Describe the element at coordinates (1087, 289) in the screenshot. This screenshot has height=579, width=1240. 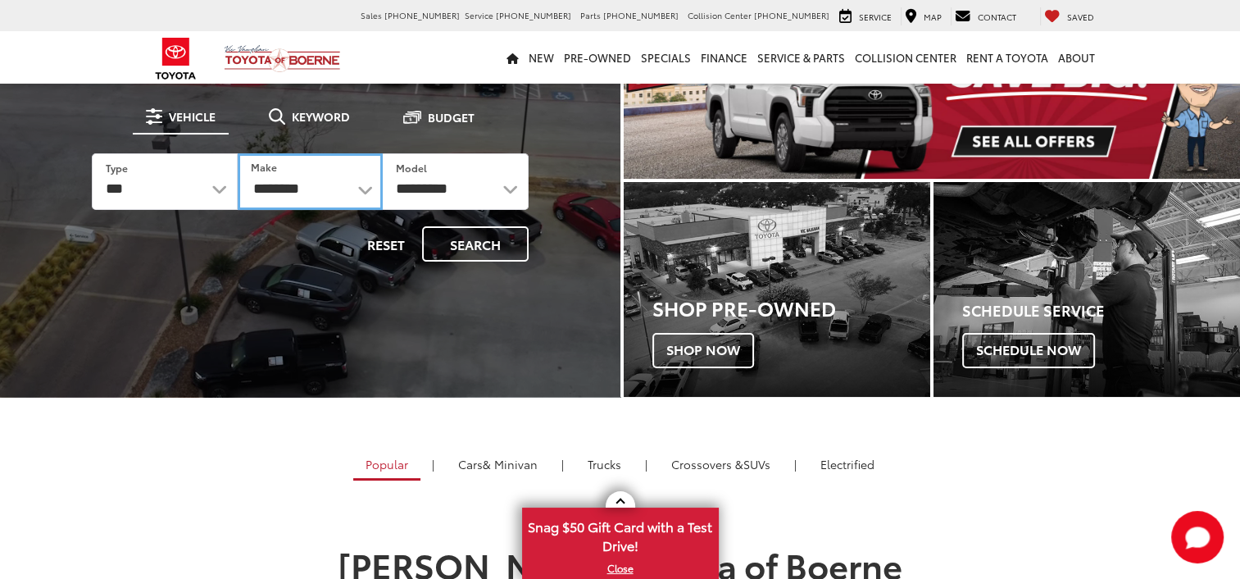
I see `a: Schedule Service Schedule Now` at that location.